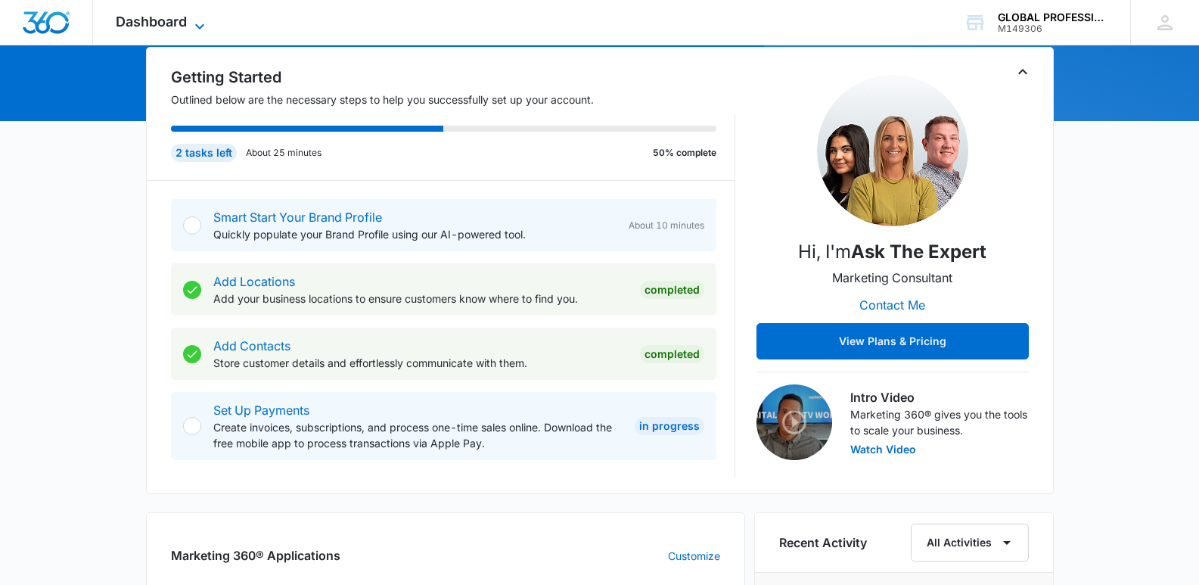  Describe the element at coordinates (1053, 29) in the screenshot. I see `div: account id` at that location.